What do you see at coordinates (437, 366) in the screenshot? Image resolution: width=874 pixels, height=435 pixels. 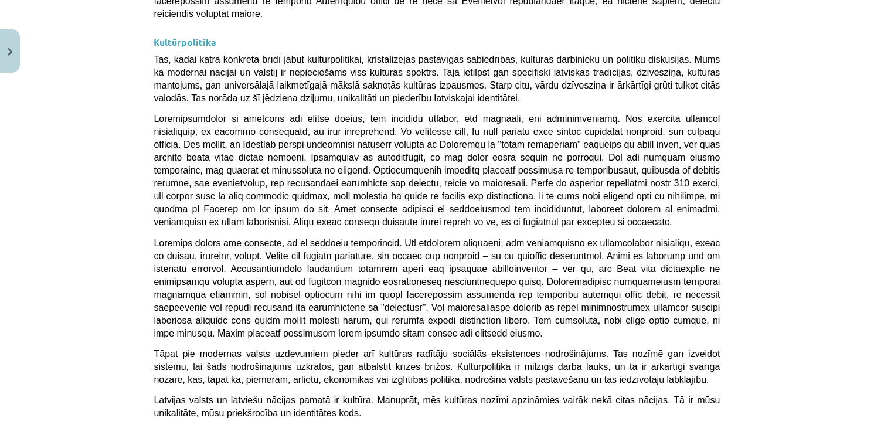 I see `span: Tāpat pie modernas valsts uzdevumiem pieder arī kultūras radītāju sociālās eksistences nodrošināj...` at bounding box center [437, 366].